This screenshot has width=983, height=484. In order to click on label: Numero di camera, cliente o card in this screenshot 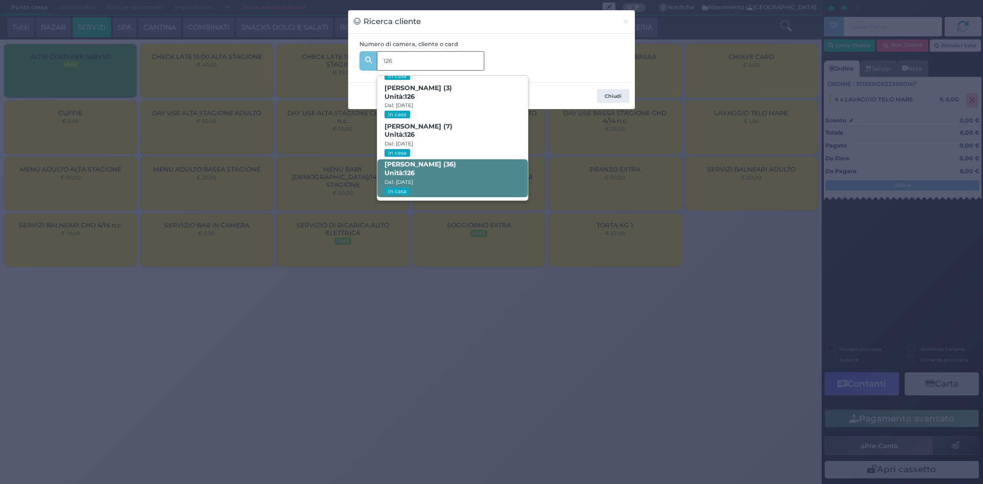, I will do `click(409, 44)`.